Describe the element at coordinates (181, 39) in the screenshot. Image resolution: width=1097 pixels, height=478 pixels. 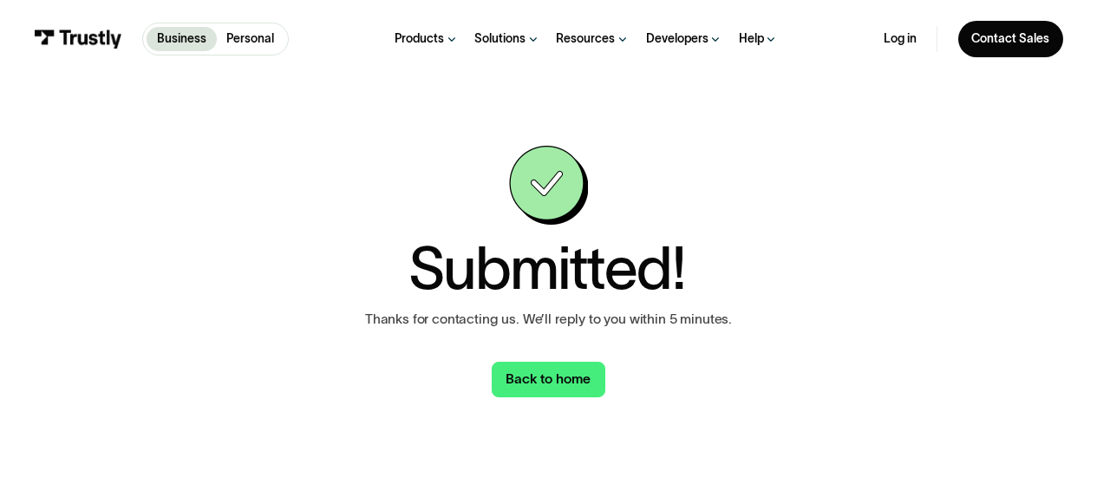
I see `p: Business` at that location.